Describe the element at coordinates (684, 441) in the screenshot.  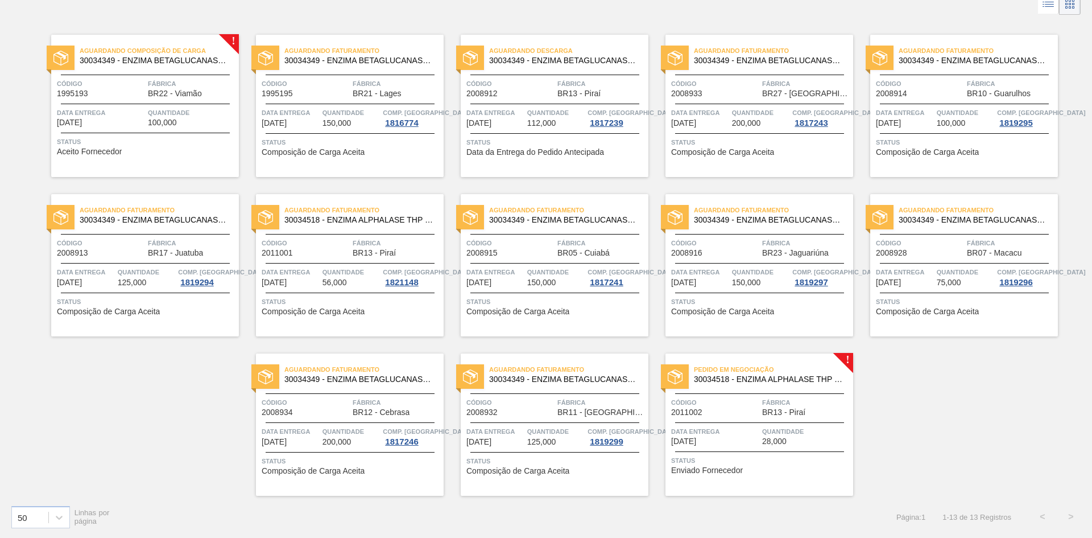
I see `span: 16/09/2025` at that location.